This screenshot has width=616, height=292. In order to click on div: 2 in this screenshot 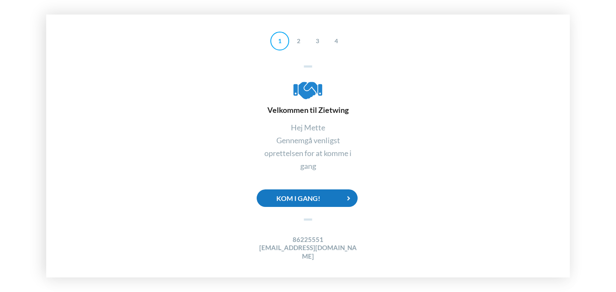, I will do `click(299, 41)`.